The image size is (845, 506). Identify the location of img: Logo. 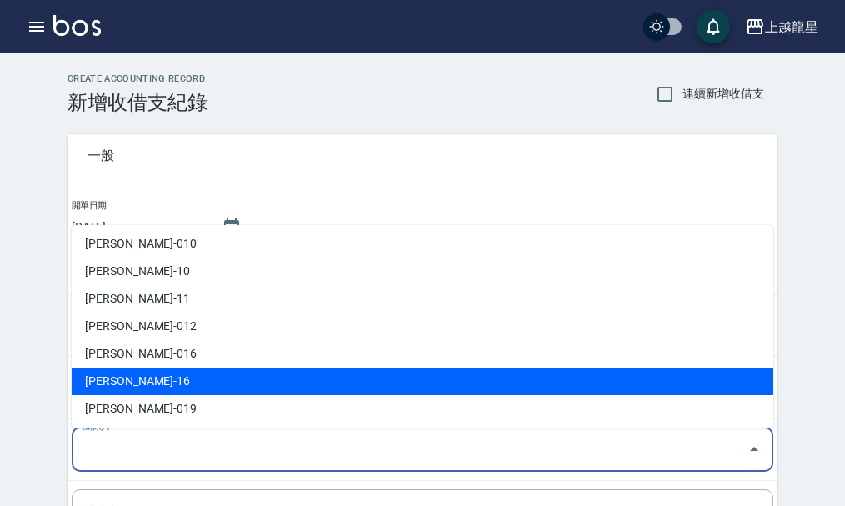
(77, 25).